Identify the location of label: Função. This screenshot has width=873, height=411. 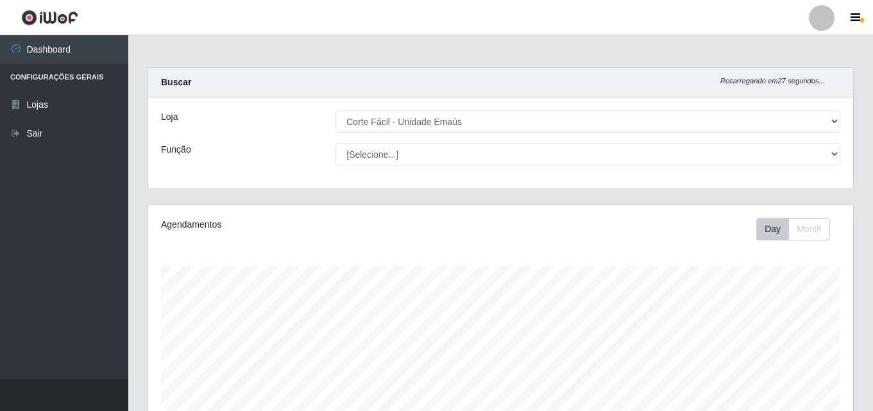
(176, 150).